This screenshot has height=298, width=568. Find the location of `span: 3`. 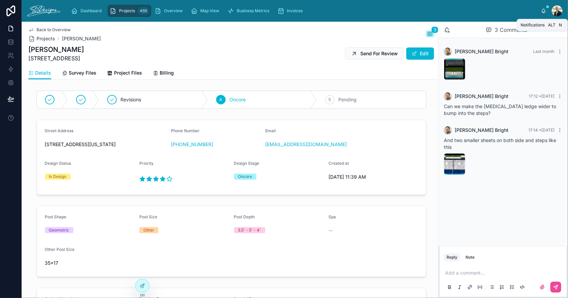

span: 3 is located at coordinates (435, 30).